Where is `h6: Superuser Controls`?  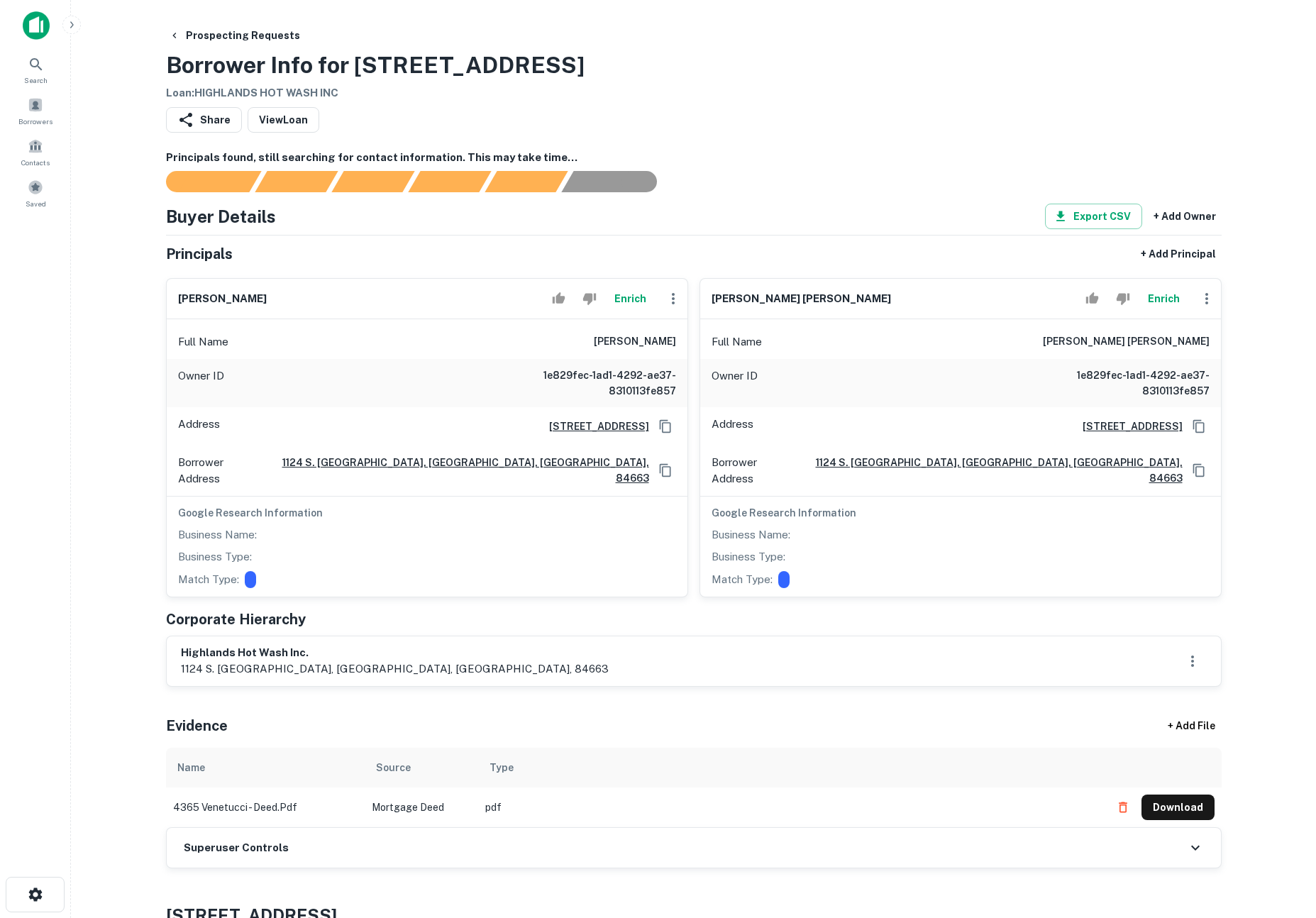 h6: Superuser Controls is located at coordinates (236, 848).